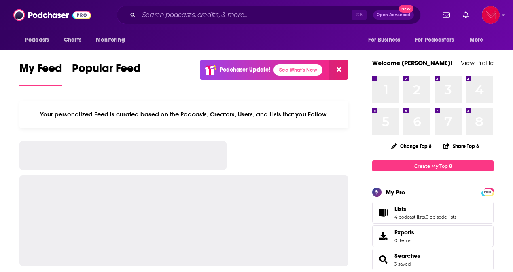  What do you see at coordinates (110, 40) in the screenshot?
I see `span: Monitoring` at bounding box center [110, 40].